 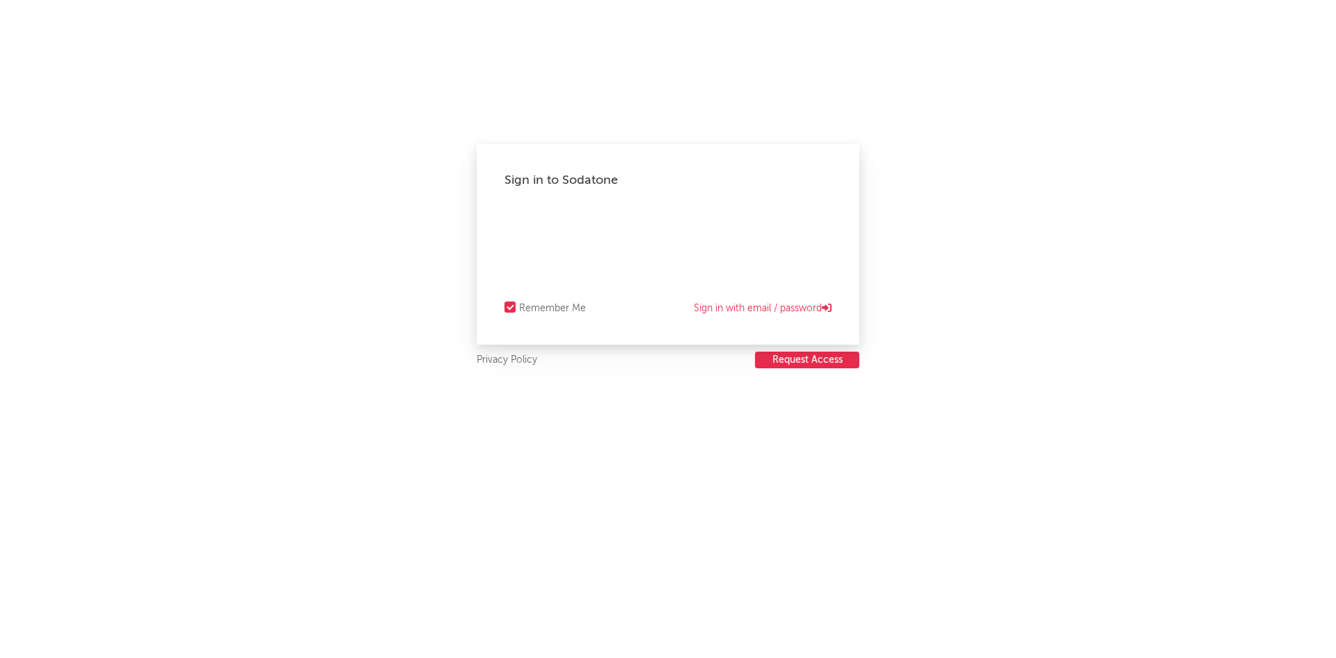 I want to click on a: Request Access, so click(x=807, y=360).